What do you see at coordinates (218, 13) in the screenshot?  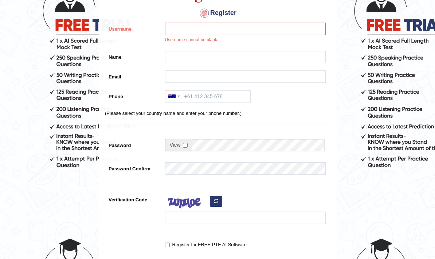 I see `h4: Register` at bounding box center [218, 13].